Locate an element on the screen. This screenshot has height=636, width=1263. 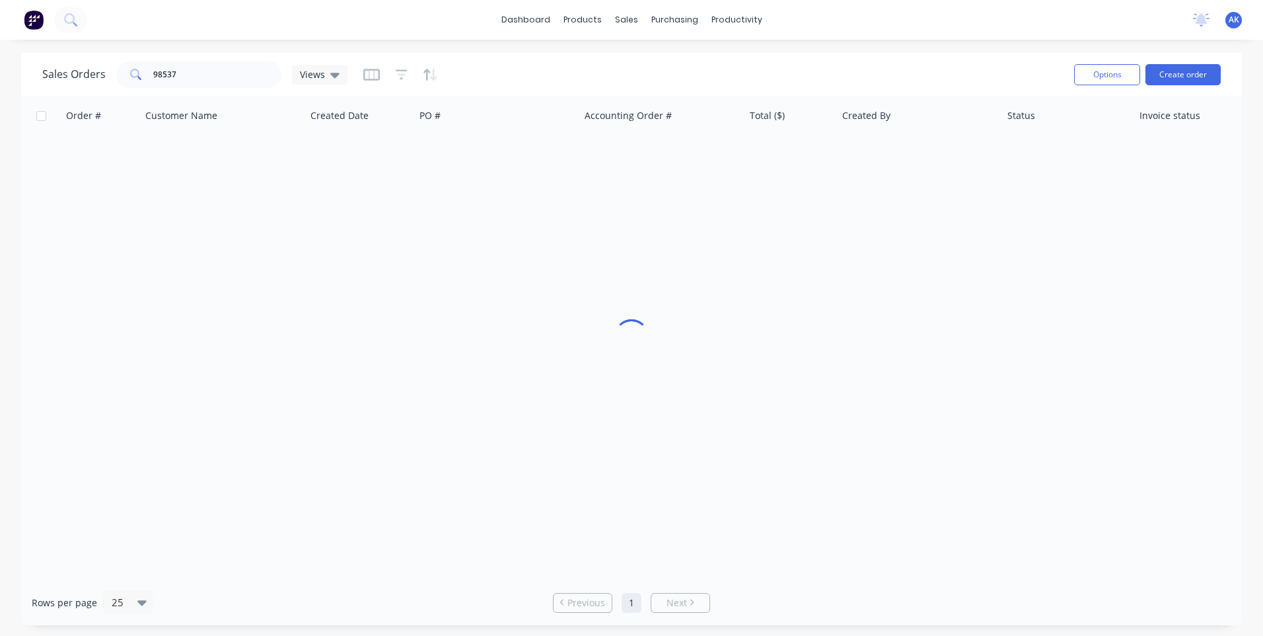
div: productivity is located at coordinates (737, 20).